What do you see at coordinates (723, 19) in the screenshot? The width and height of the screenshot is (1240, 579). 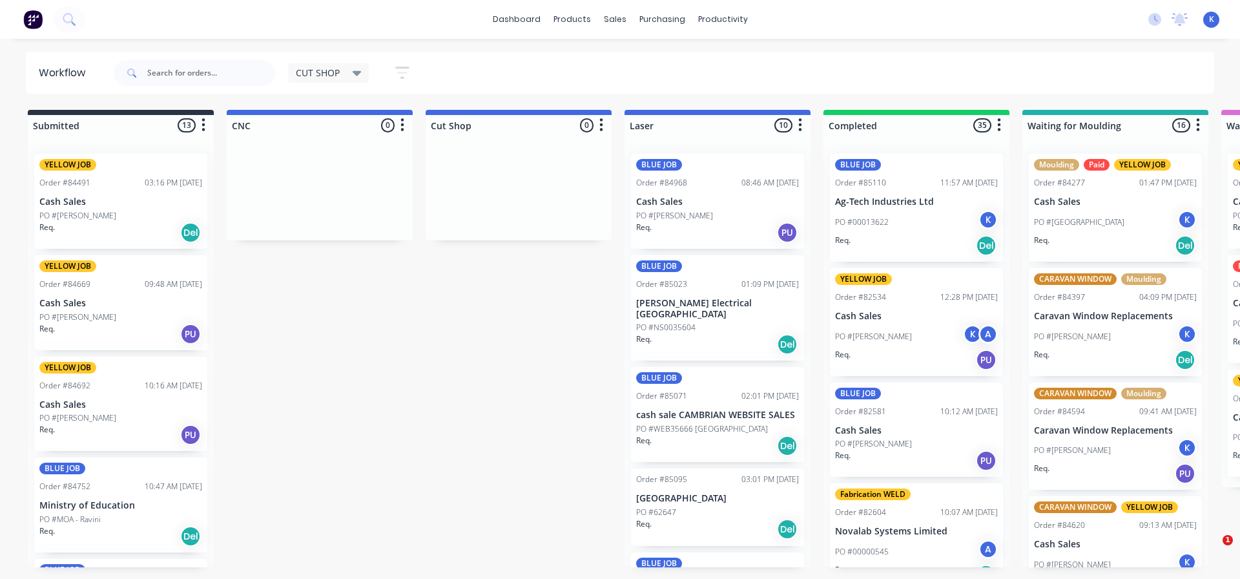 I see `div: productivity` at bounding box center [723, 19].